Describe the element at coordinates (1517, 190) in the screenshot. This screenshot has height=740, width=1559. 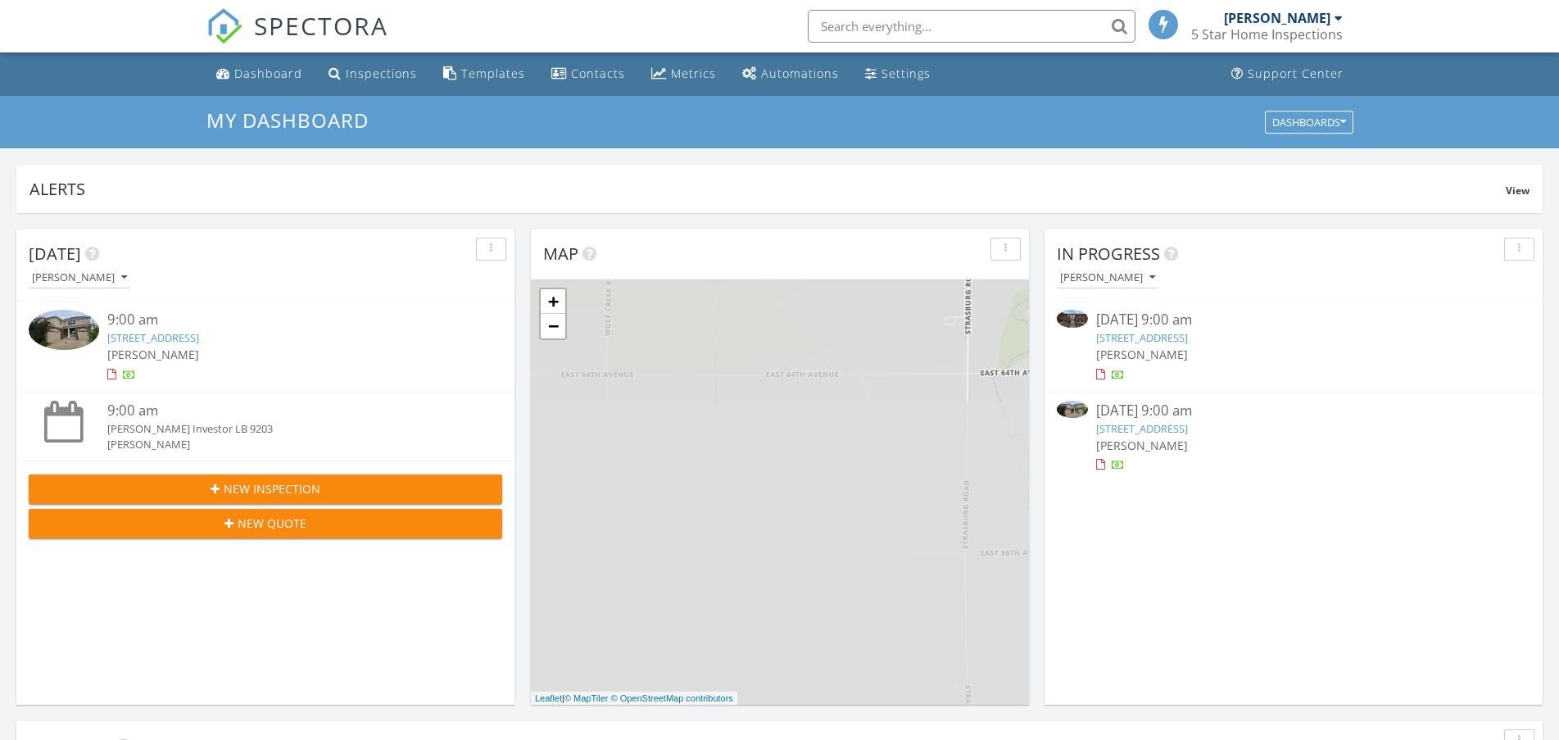
I see `span: View` at that location.